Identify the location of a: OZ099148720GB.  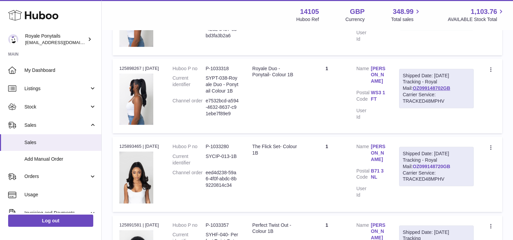
(431, 166).